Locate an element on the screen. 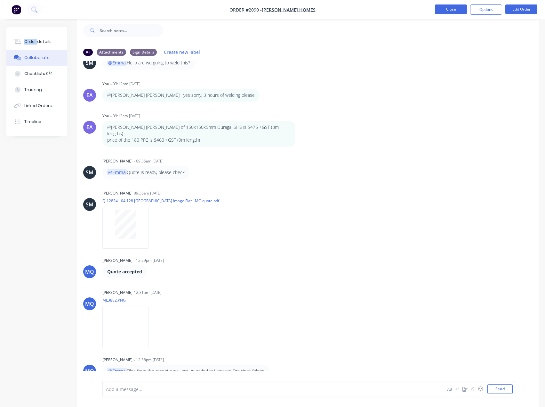  div: Linked Orders is located at coordinates (38, 106).